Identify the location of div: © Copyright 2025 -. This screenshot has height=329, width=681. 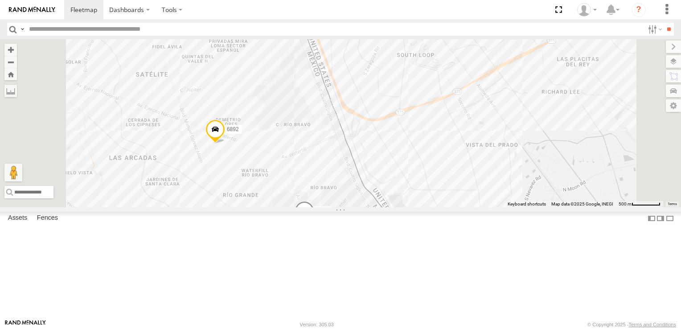
(631, 324).